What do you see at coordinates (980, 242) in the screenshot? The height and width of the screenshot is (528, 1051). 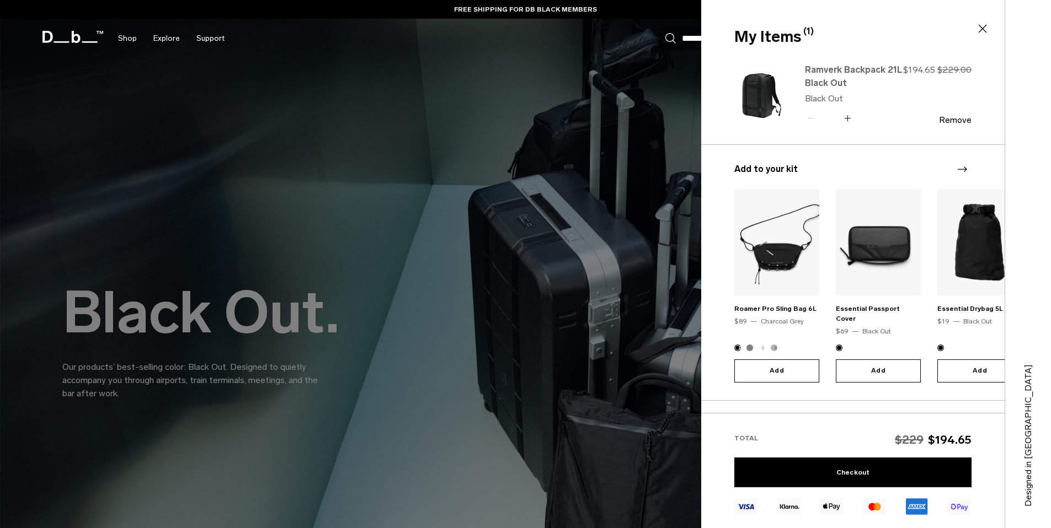 I see `img: TheSomlosDryBag.png` at bounding box center [980, 242].